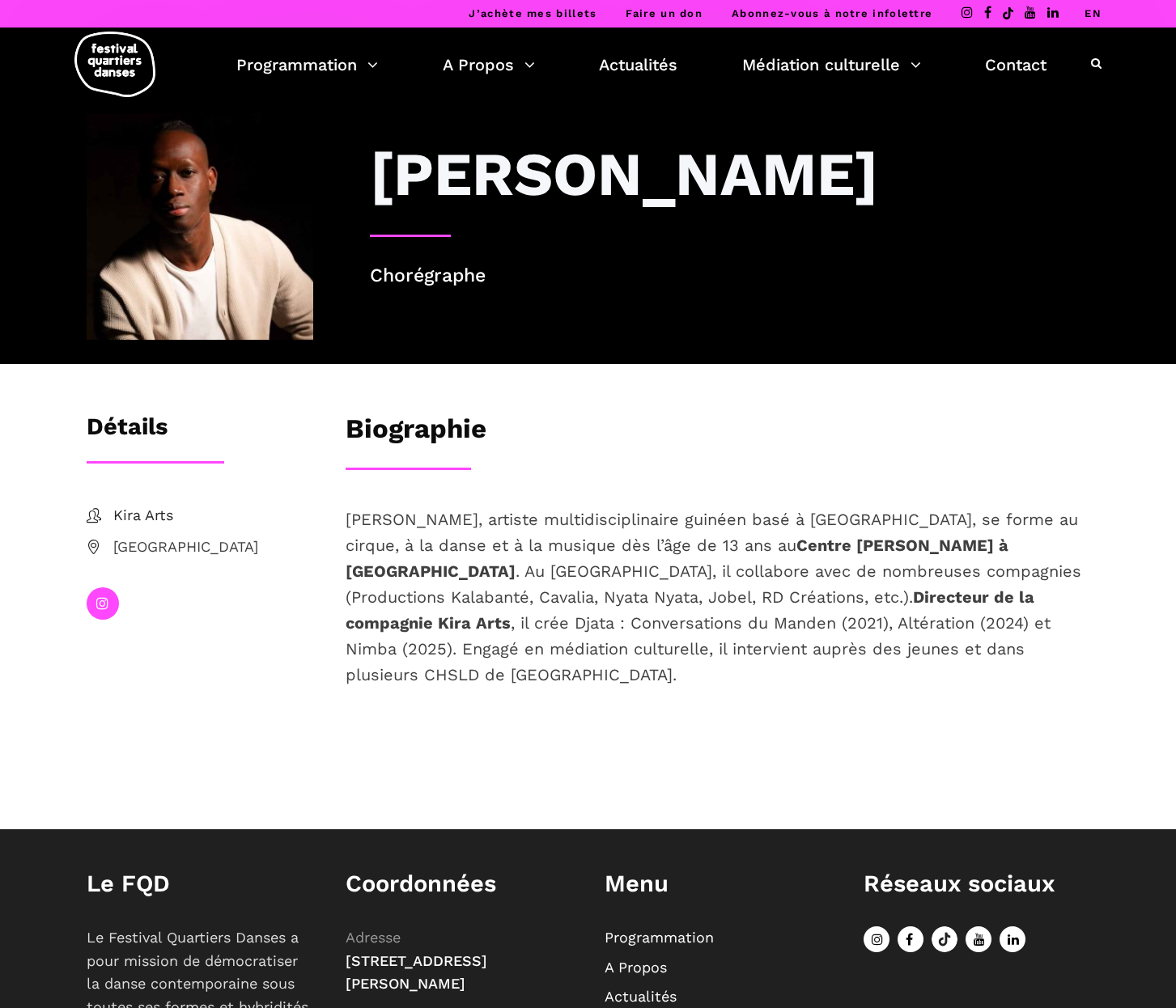  I want to click on span: Kira Arts, so click(213, 515).